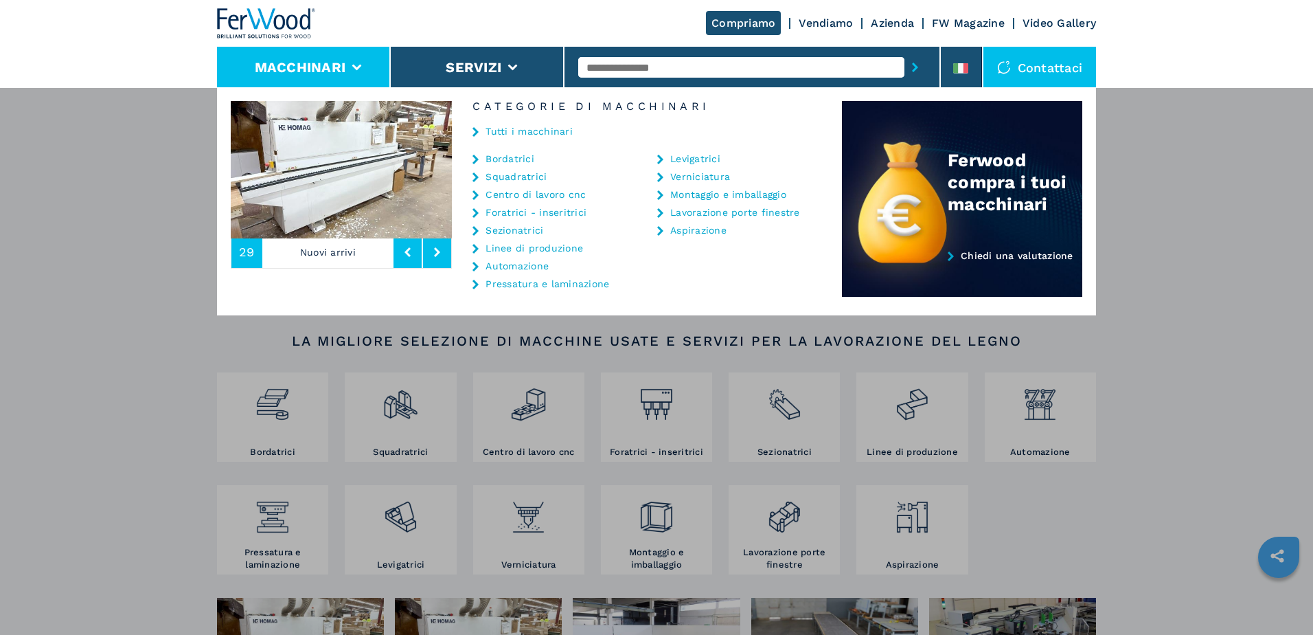  I want to click on a: Video Gallery, so click(1059, 23).